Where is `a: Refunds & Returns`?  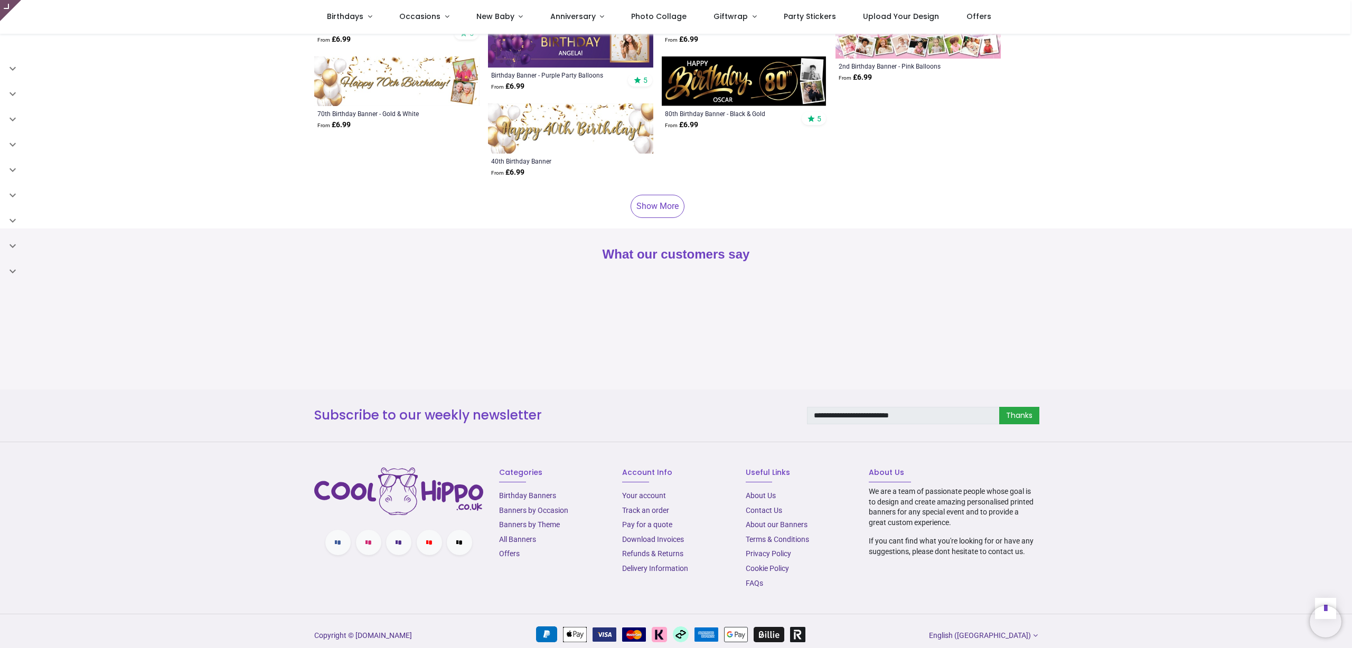 a: Refunds & Returns is located at coordinates (653, 554).